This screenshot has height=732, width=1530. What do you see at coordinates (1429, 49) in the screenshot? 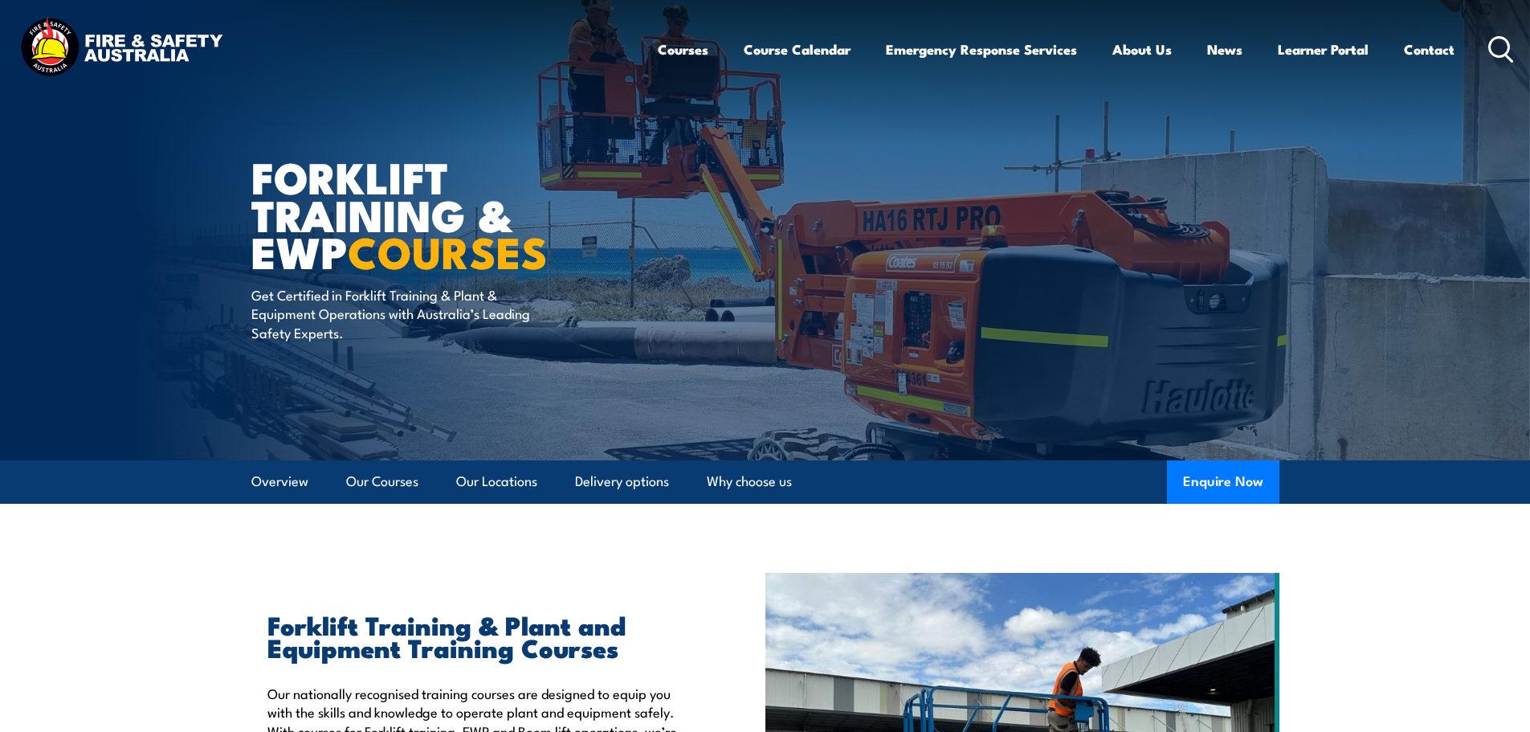
I see `a: Contact` at bounding box center [1429, 49].